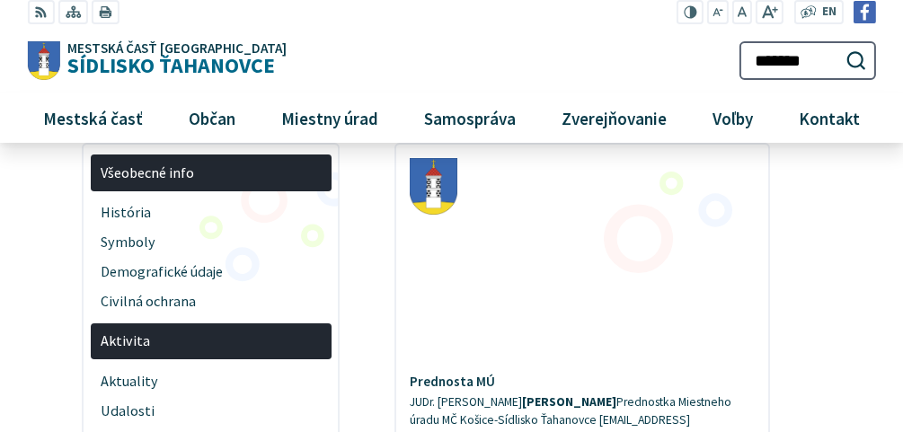  I want to click on a: Voľby, so click(732, 118).